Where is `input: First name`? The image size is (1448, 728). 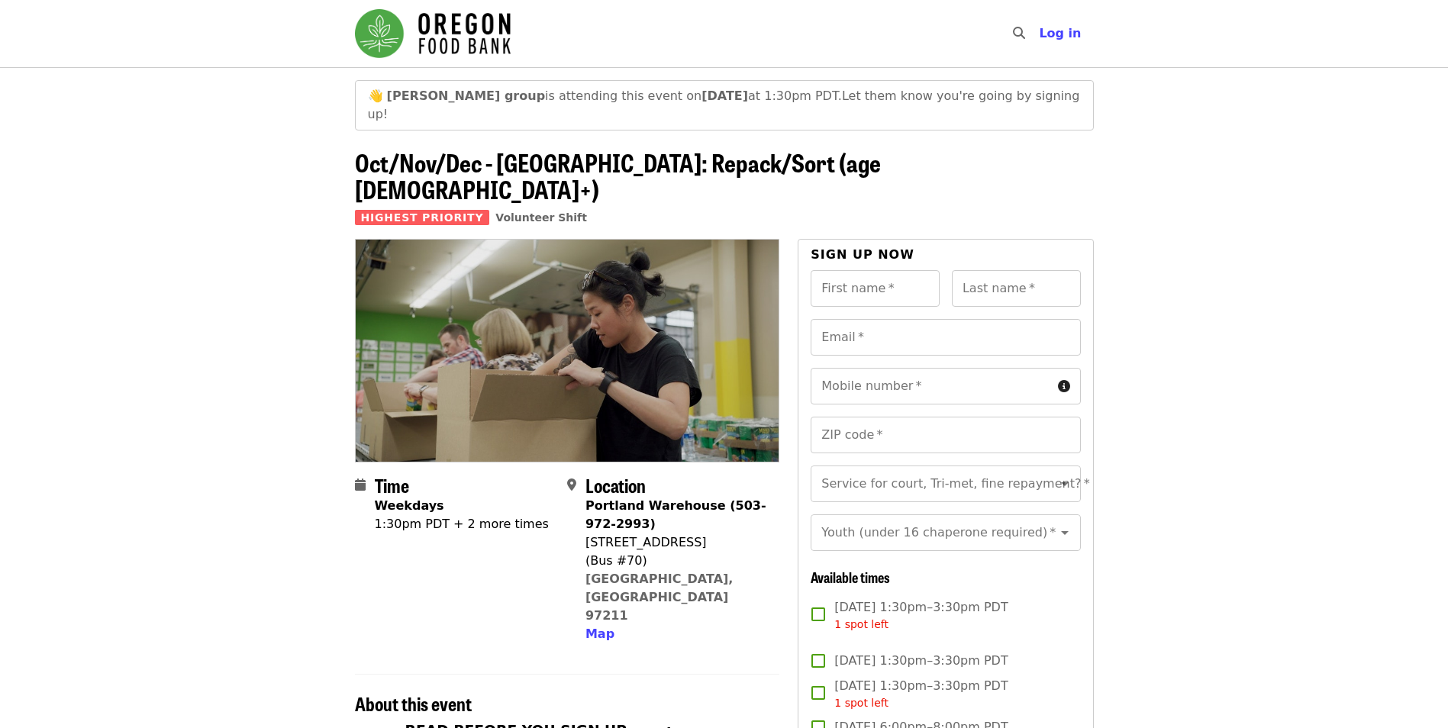 input: First name is located at coordinates (875, 288).